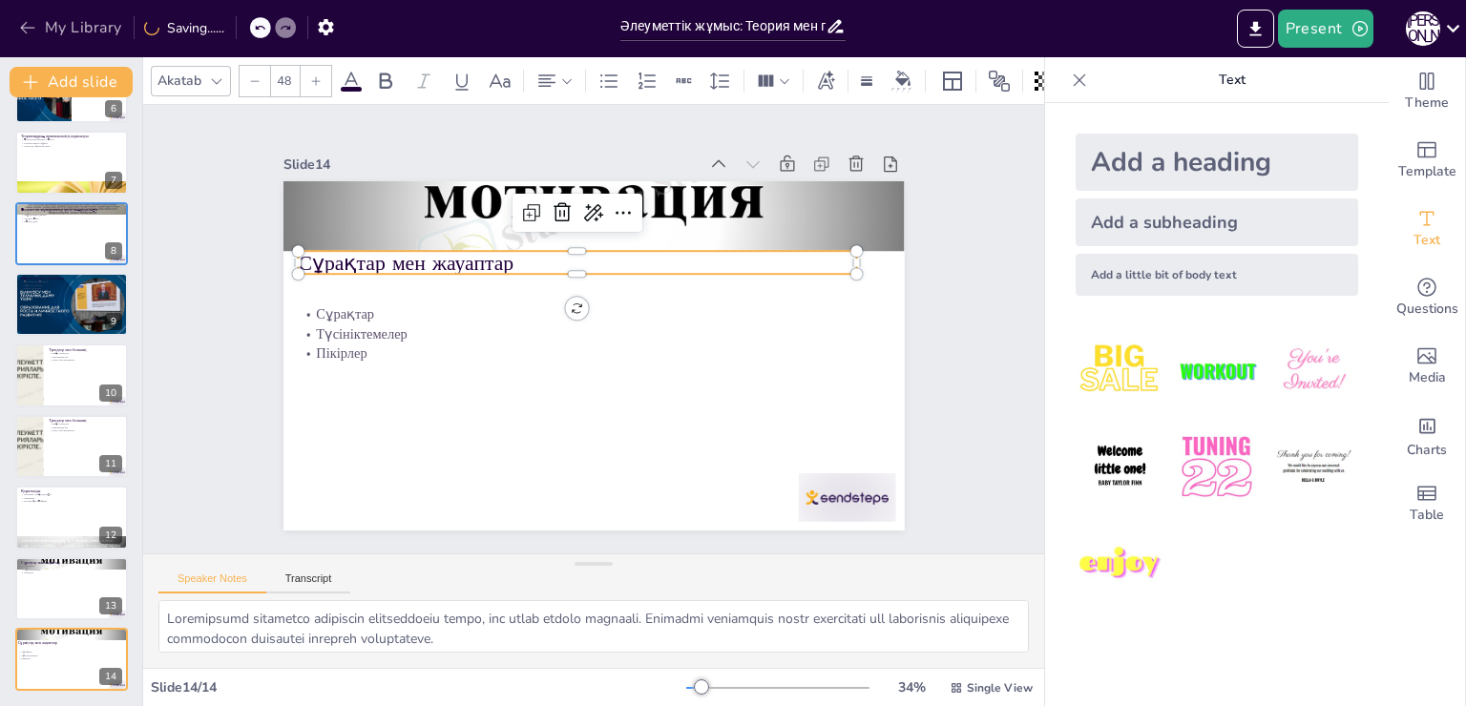 This screenshot has height=706, width=1466. I want to click on img: 5.jpeg, so click(1216, 467).